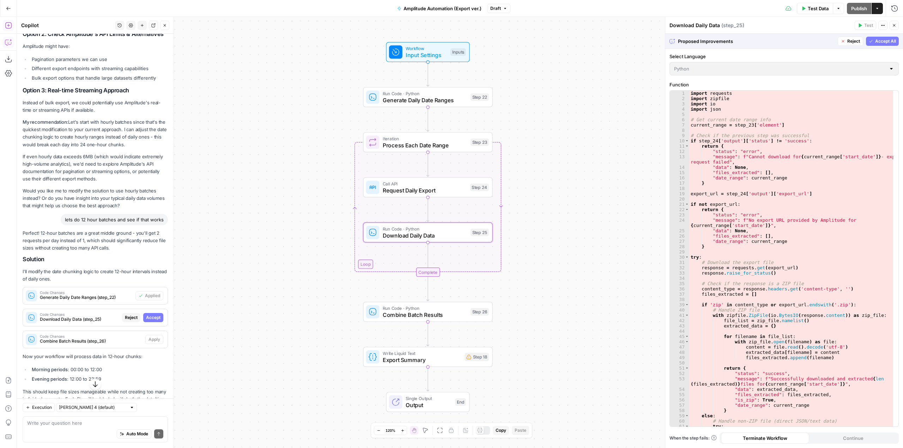 The height and width of the screenshot is (448, 903). I want to click on span: Publish, so click(859, 8).